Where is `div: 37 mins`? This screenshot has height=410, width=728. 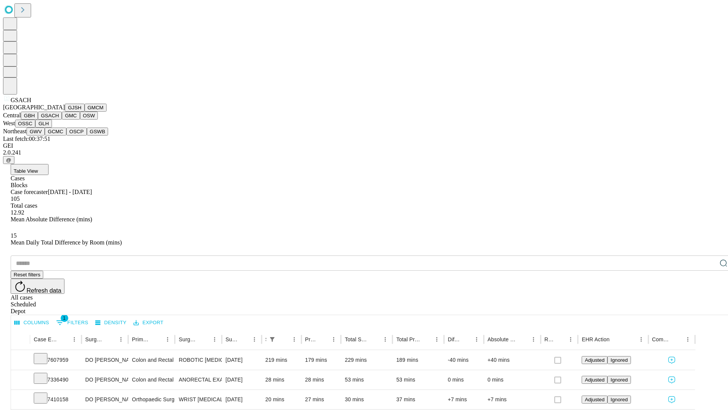
div: 37 mins is located at coordinates (418, 399).